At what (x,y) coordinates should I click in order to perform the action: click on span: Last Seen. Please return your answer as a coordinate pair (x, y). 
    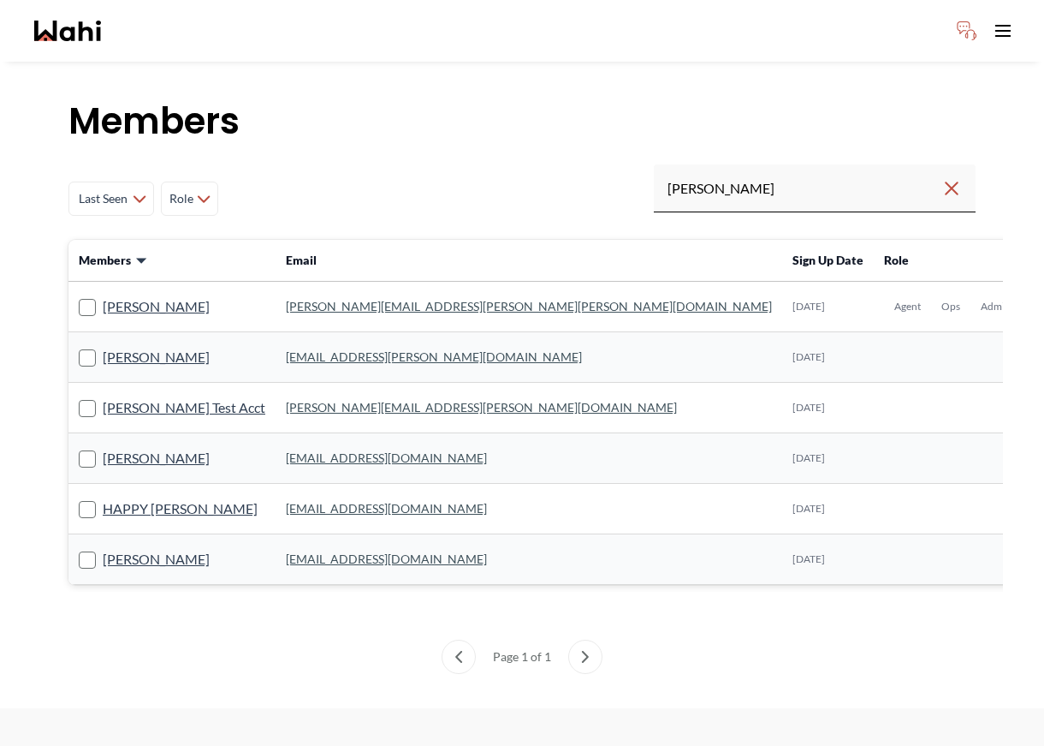
    Looking at the image, I should click on (103, 199).